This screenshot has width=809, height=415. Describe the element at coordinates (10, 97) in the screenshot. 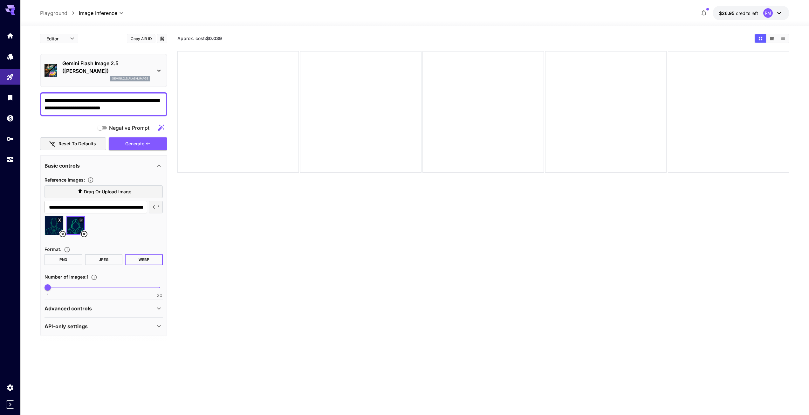

I see `div: Library` at that location.